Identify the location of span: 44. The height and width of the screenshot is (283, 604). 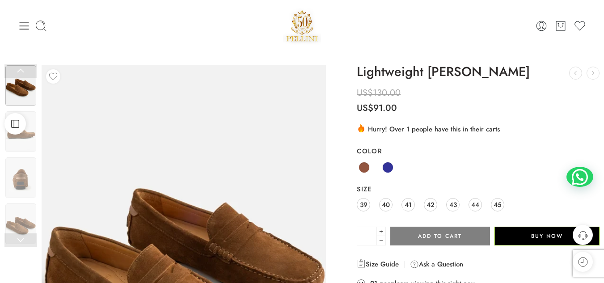
(475, 204).